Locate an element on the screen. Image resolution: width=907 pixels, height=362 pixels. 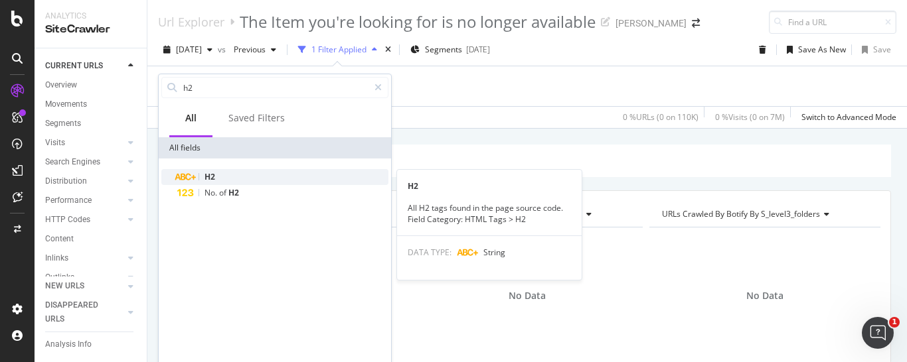
a: DISAPPEARED URLS is located at coordinates (84, 313).